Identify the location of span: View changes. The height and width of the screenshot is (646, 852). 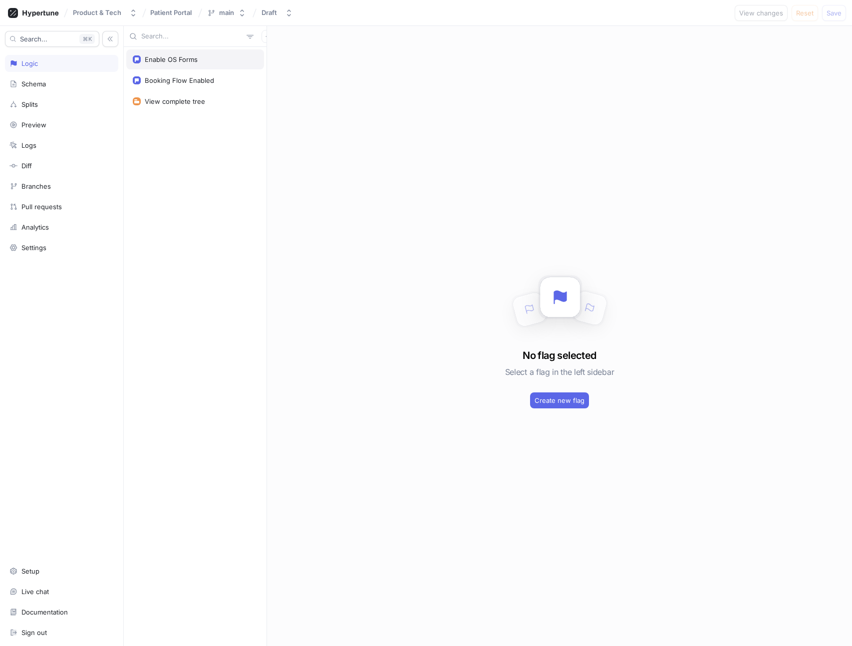
(761, 13).